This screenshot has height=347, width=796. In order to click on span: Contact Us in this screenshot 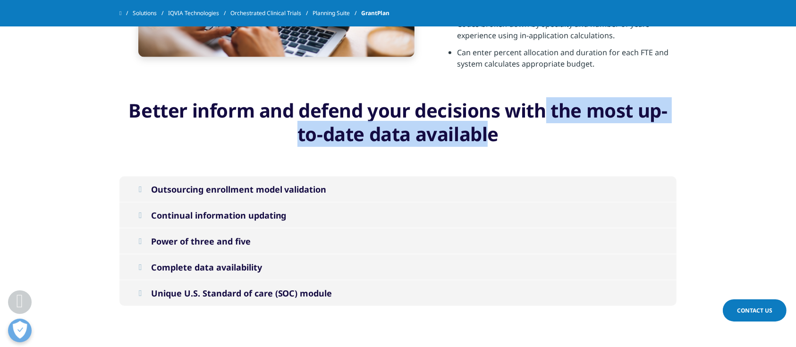, I will do `click(754, 310)`.